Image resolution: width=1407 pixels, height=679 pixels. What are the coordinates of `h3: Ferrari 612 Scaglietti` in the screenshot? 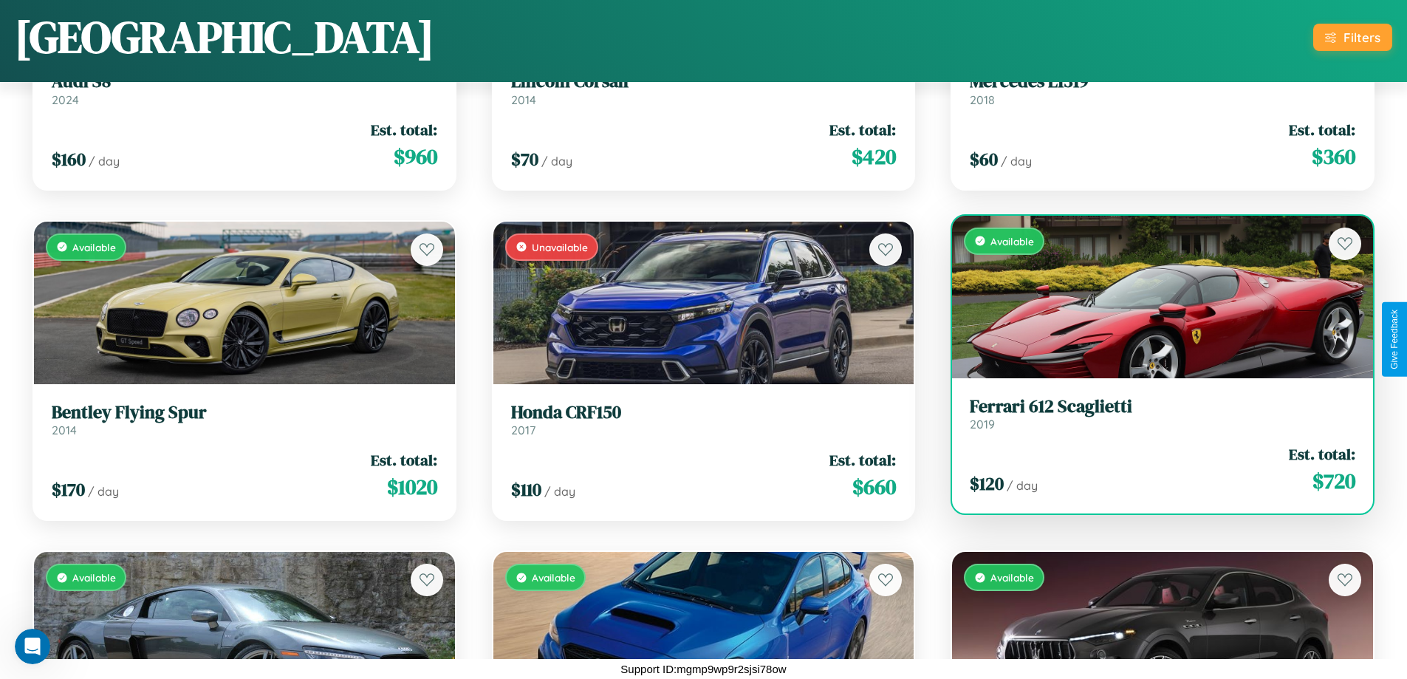 It's located at (1163, 406).